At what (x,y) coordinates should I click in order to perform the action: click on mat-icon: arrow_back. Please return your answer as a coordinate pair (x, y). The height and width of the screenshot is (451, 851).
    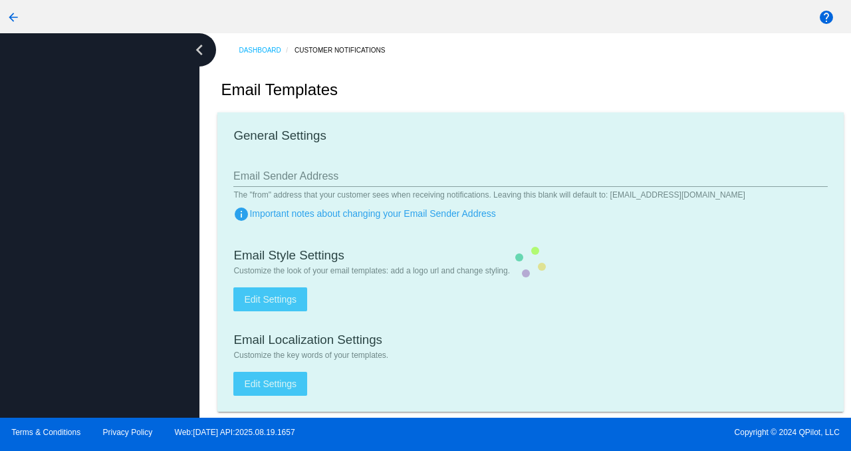
    Looking at the image, I should click on (13, 17).